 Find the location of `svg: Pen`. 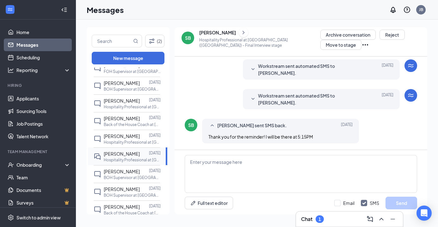

svg: Pen is located at coordinates (193, 203).